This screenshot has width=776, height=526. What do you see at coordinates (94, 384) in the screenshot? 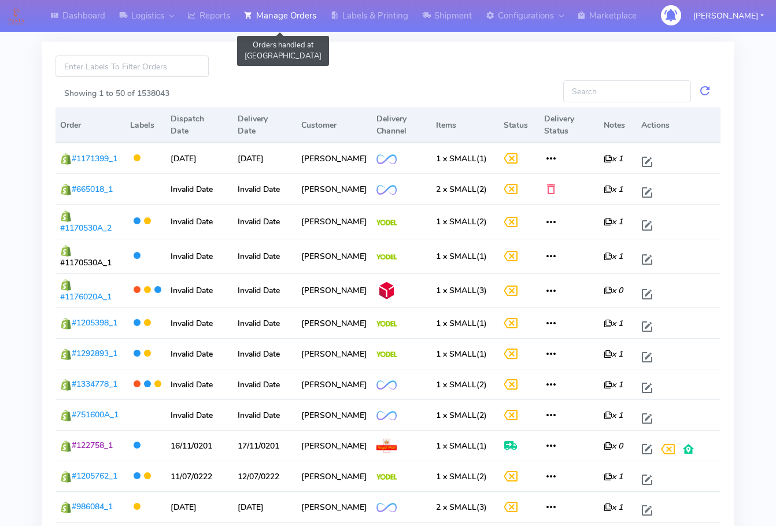
I see `span: #1334778_1` at bounding box center [94, 384].